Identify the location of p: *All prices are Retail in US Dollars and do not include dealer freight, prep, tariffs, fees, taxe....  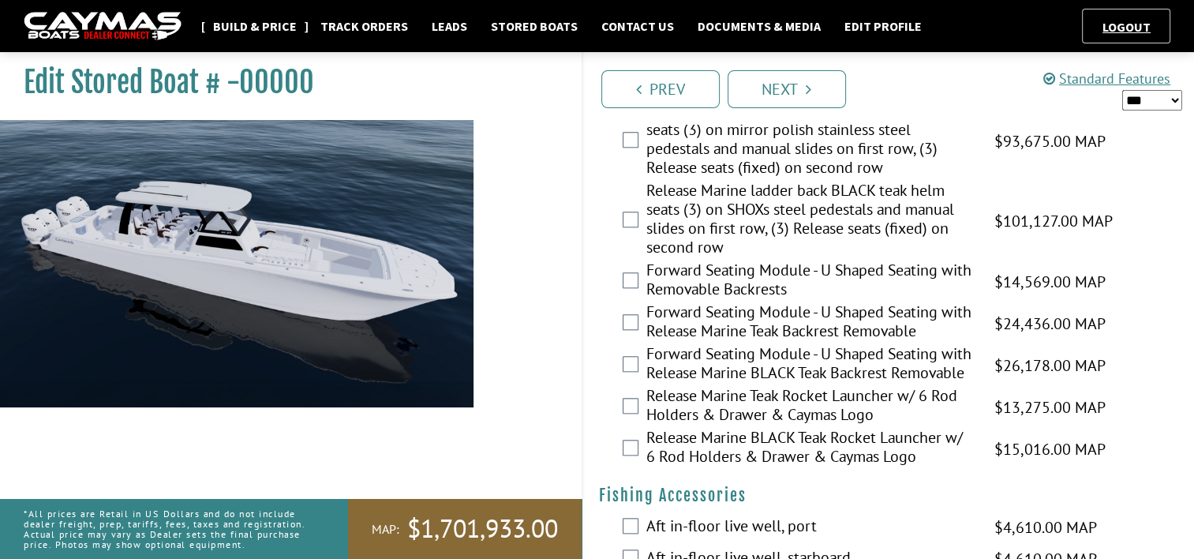
(168, 529).